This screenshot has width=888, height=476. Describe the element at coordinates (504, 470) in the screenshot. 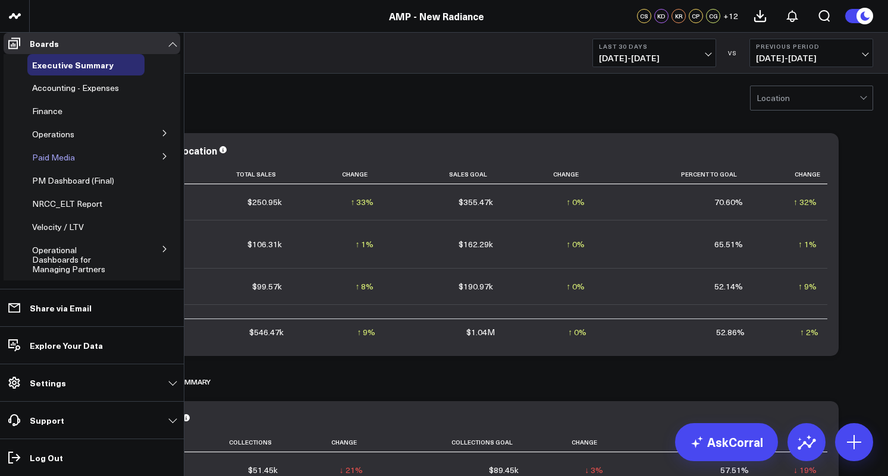

I see `div: $89.45k` at that location.